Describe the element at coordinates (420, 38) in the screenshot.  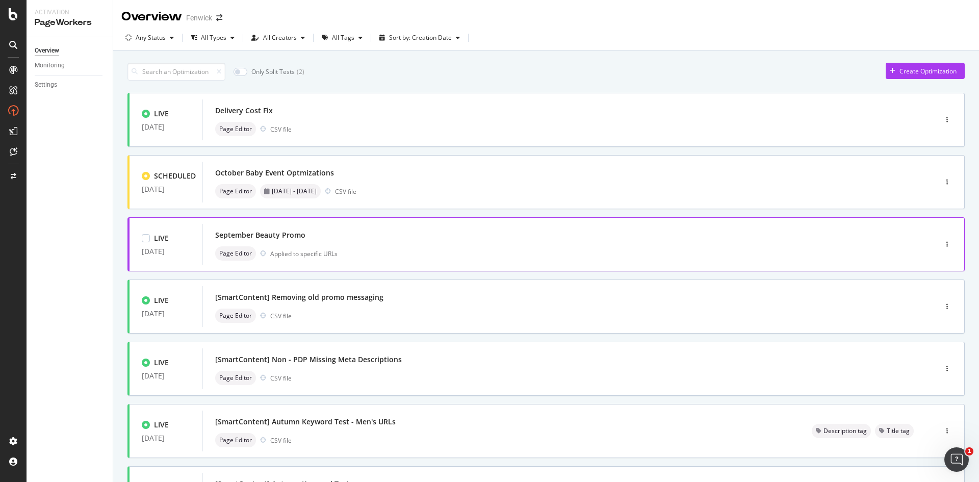
I see `div: Sort by: Creation Date` at that location.